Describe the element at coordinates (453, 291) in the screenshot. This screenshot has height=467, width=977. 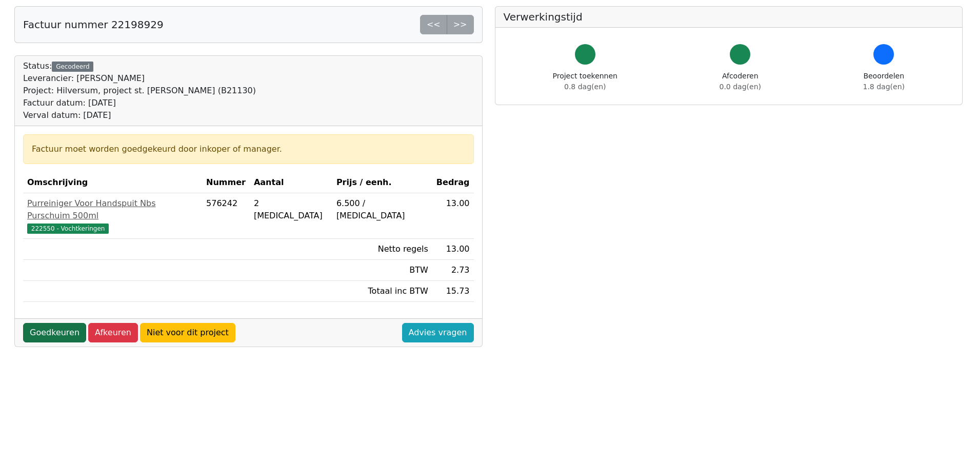
I see `td: 15.73` at that location.